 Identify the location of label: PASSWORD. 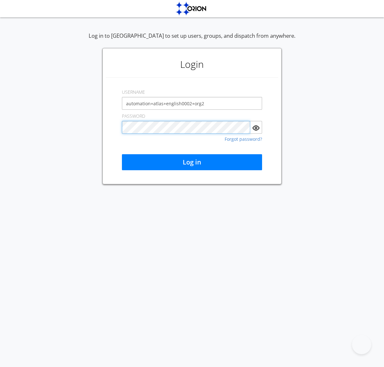
(134, 116).